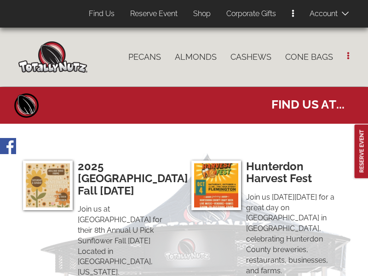  Describe the element at coordinates (293, 173) in the screenshot. I see `h3: Hunterdon Harvest Fest` at that location.